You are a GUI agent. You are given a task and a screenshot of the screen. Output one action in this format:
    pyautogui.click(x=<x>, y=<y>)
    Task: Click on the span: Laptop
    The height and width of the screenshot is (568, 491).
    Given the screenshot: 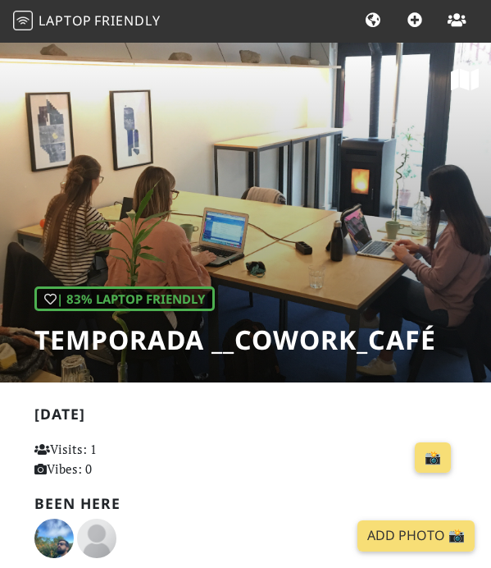 What is the action you would take?
    pyautogui.click(x=65, y=21)
    